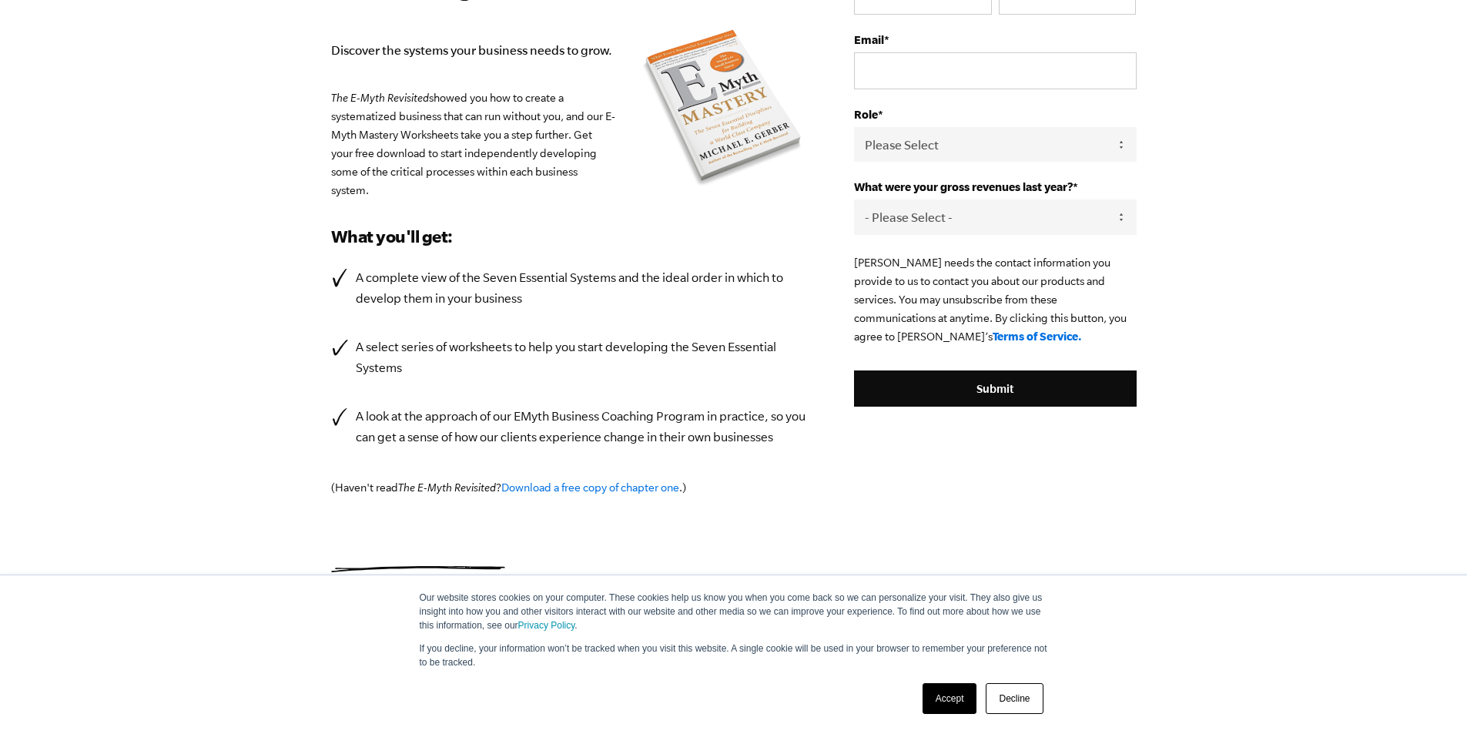 This screenshot has height=734, width=1467. I want to click on h3: What you'll get:, so click(570, 236).